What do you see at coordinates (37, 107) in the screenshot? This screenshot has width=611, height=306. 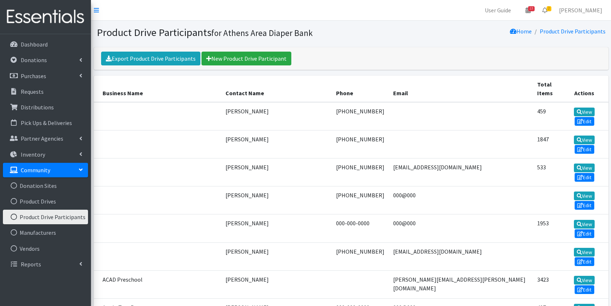 I see `p: Distributions` at bounding box center [37, 107].